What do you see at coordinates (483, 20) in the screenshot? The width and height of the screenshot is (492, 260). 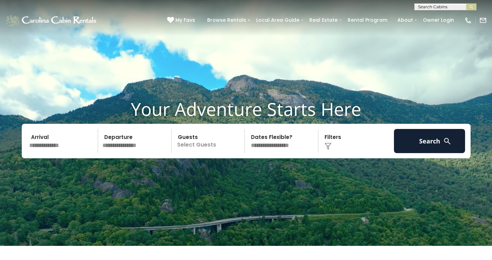 I see `img: mail-regular-white.png` at bounding box center [483, 20].